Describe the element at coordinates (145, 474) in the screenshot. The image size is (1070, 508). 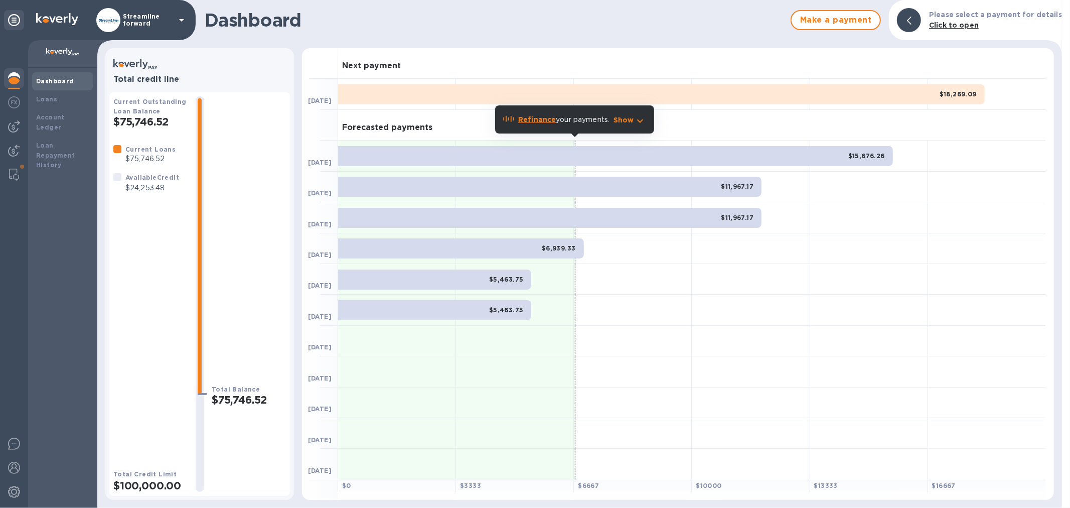
I see `b: Total Credit Limit` at that location.